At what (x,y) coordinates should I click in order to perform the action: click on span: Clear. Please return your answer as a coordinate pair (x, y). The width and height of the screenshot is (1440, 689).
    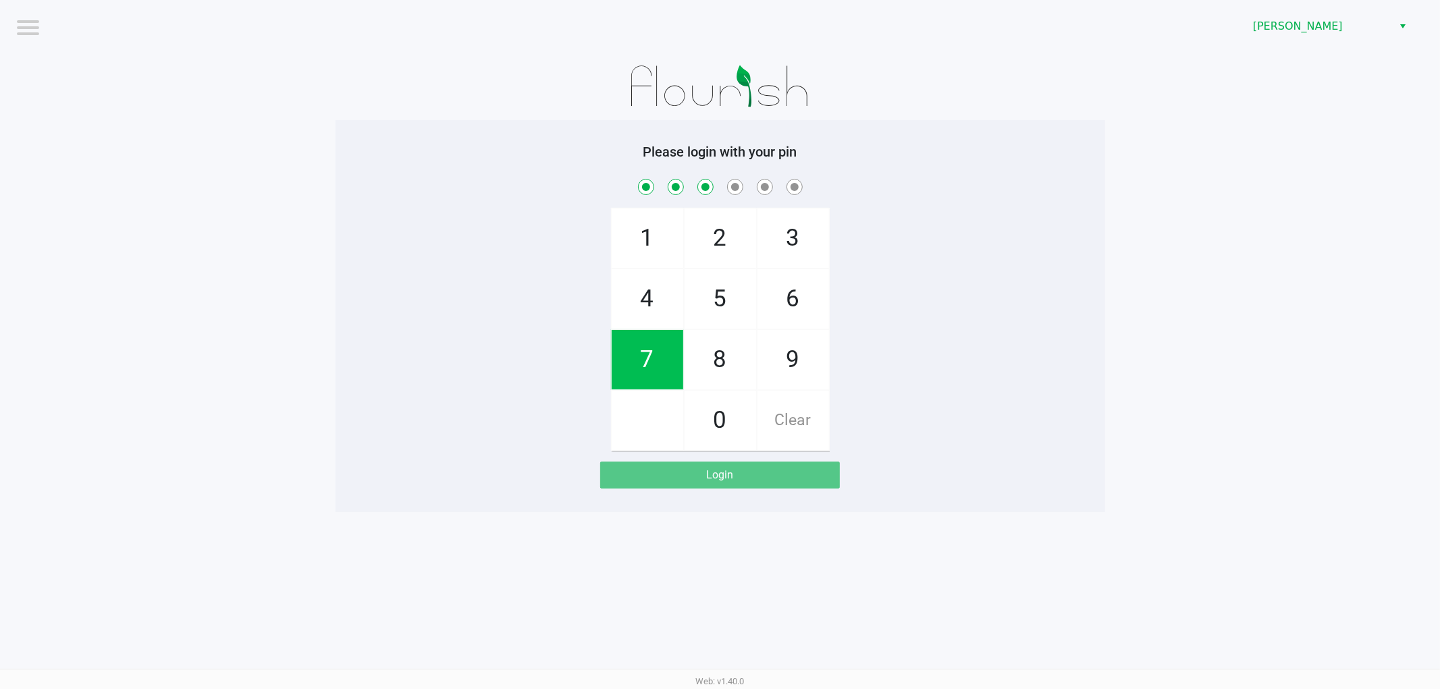
    Looking at the image, I should click on (793, 421).